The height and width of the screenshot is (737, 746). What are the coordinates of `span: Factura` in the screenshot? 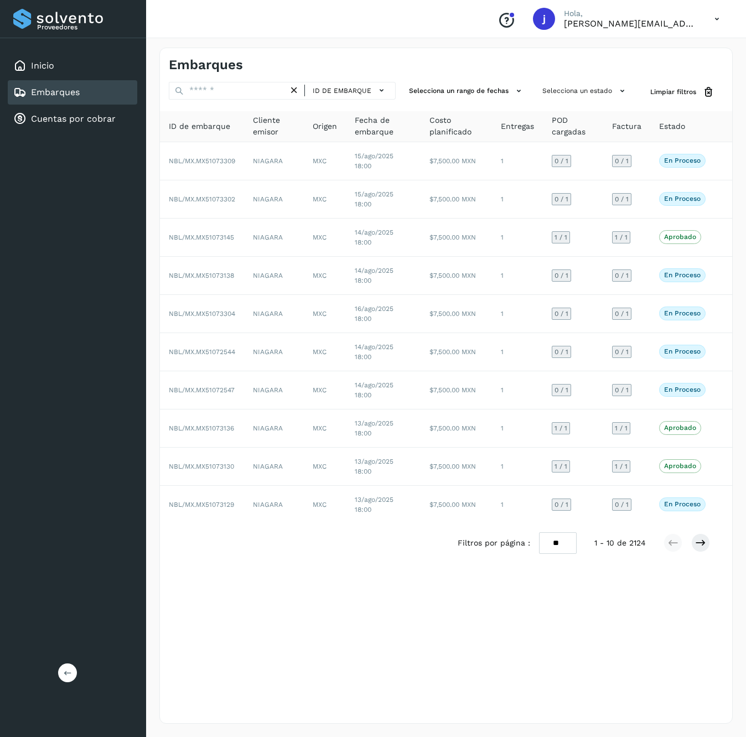 It's located at (626, 126).